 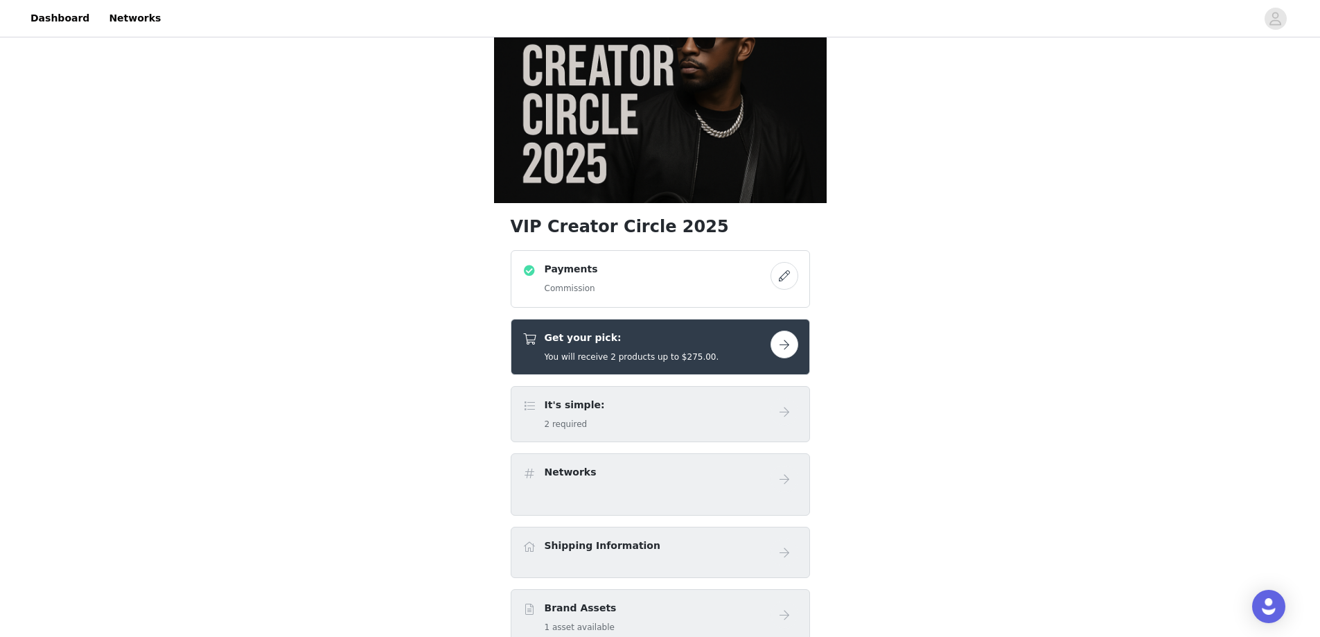 I want to click on div: It's simple:, so click(x=660, y=414).